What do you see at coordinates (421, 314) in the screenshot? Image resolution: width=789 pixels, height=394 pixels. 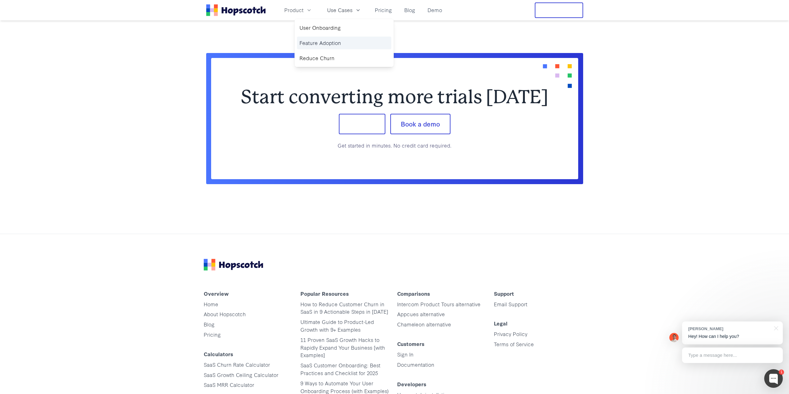 I see `a: Appcues alternative` at bounding box center [421, 314].